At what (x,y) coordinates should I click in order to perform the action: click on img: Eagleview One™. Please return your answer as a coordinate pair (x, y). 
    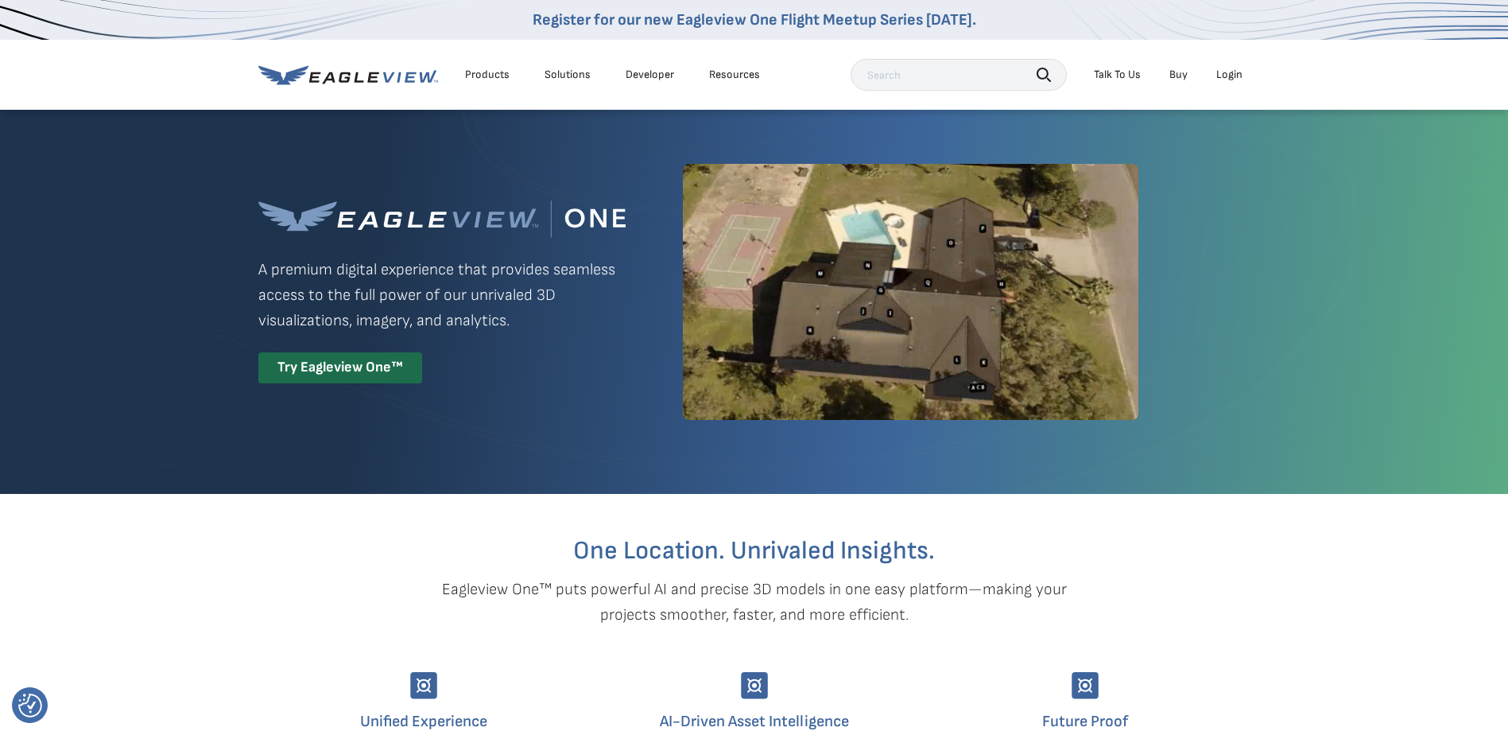
    Looking at the image, I should click on (442, 219).